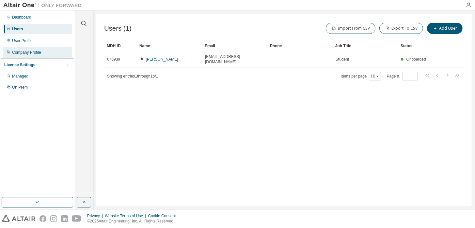 Image resolution: width=475 pixels, height=228 pixels. What do you see at coordinates (54, 219) in the screenshot?
I see `img: instagram.svg` at bounding box center [54, 219].